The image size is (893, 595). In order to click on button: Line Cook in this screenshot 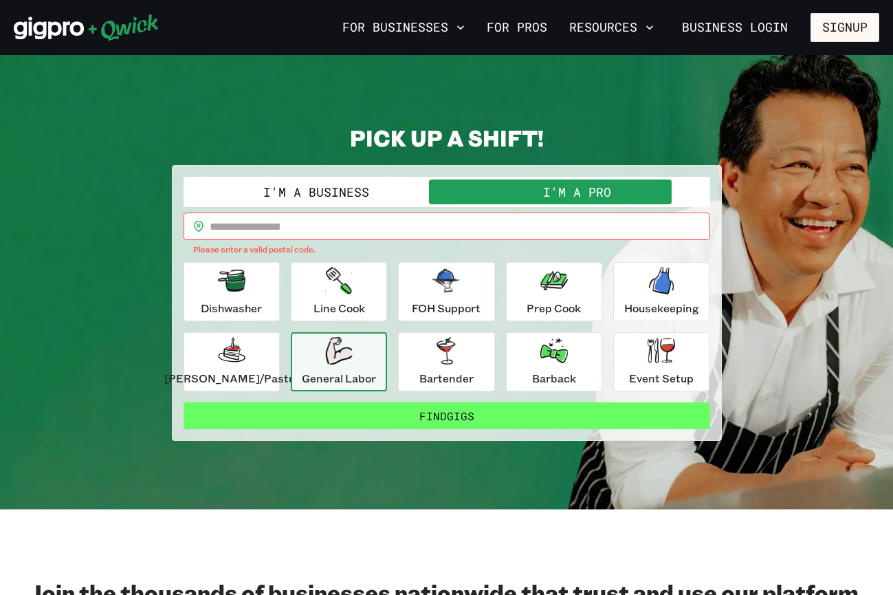, I will do `click(339, 292)`.